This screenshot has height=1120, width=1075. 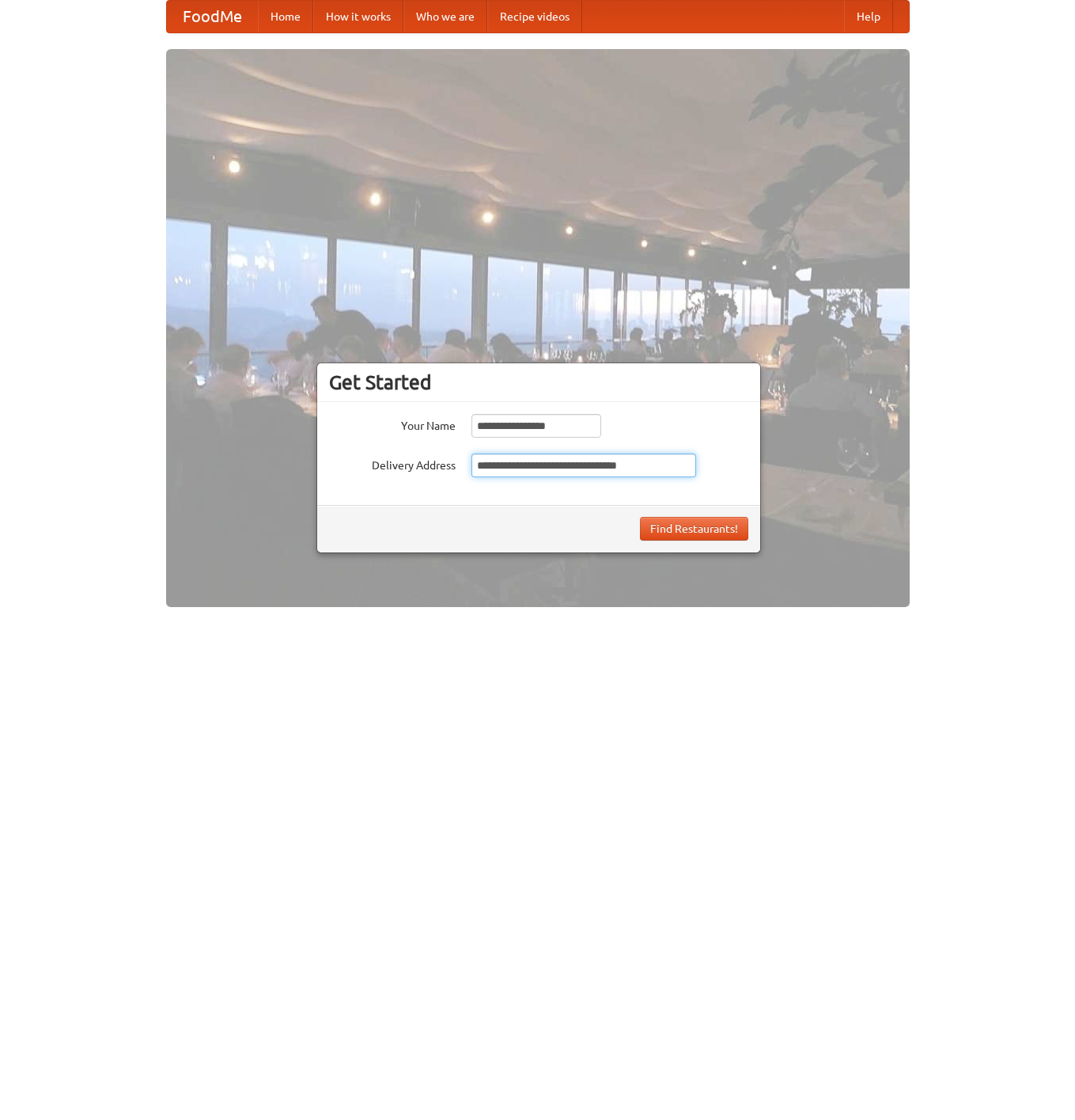 I want to click on label: Your Name, so click(x=392, y=423).